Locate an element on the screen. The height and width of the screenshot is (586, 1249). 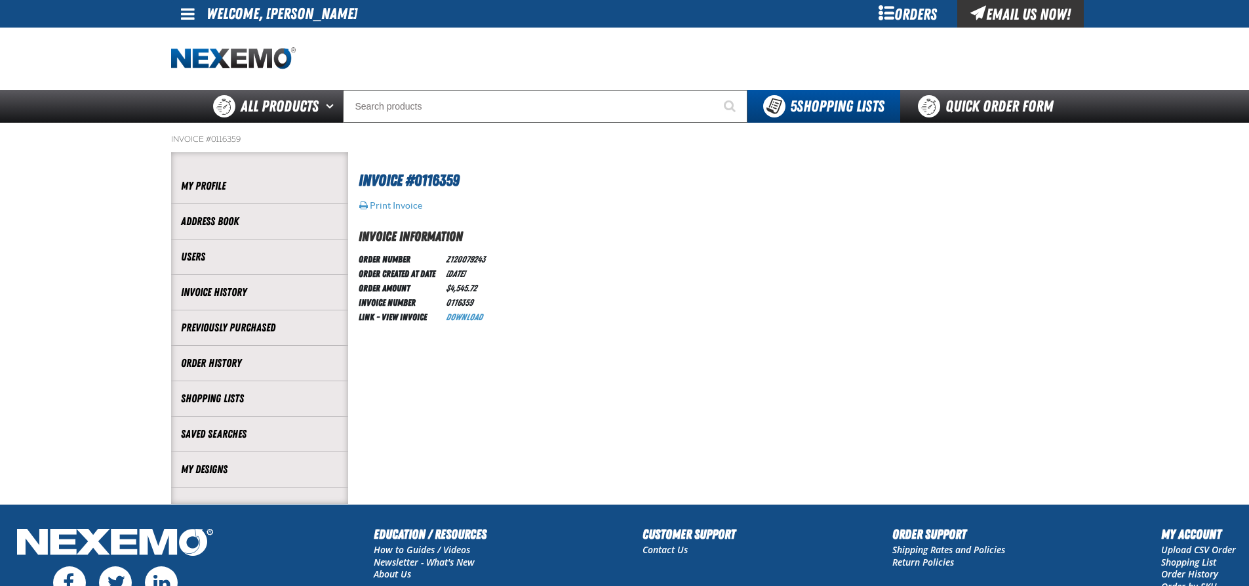
a: How to Guides / Videos is located at coordinates (422, 549).